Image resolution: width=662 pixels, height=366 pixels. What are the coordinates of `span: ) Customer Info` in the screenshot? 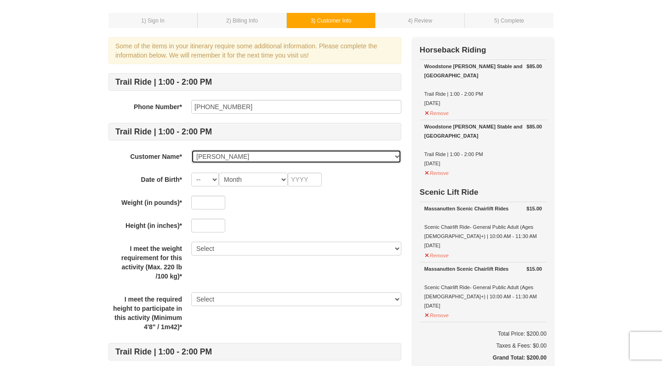 It's located at (332, 21).